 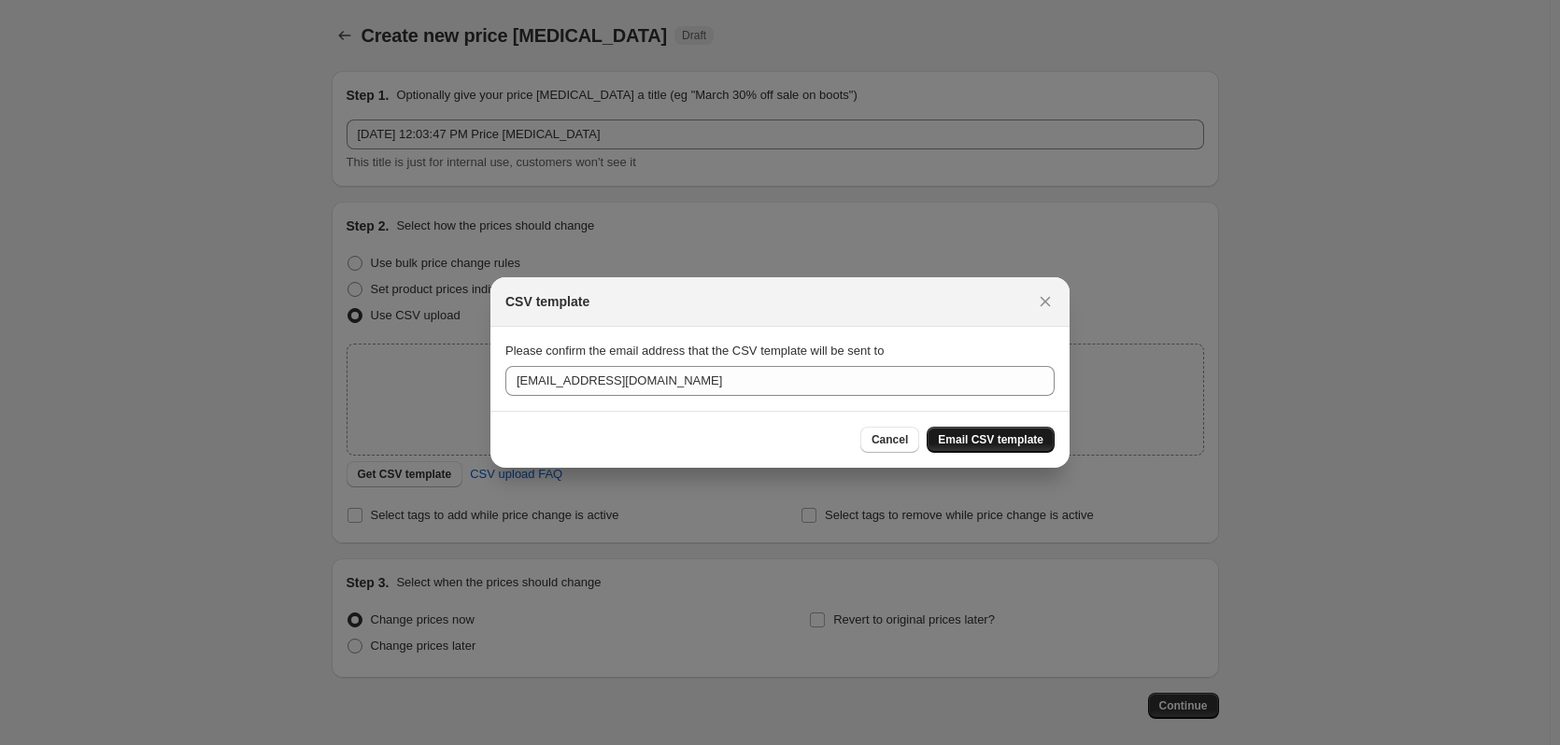 What do you see at coordinates (694, 350) in the screenshot?
I see `span: Please confirm the email address that the CSV template will be sent to` at bounding box center [694, 350].